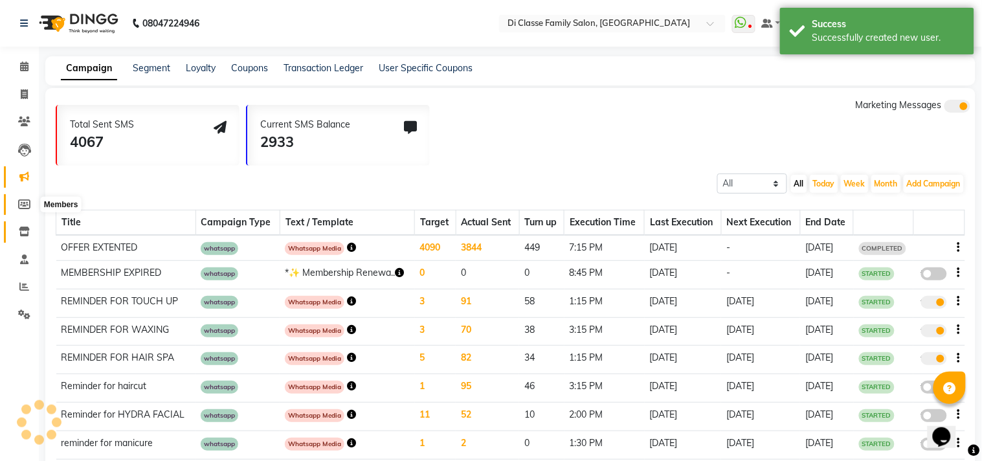  What do you see at coordinates (305, 124) in the screenshot?
I see `div: Current SMS Balance` at bounding box center [305, 124].